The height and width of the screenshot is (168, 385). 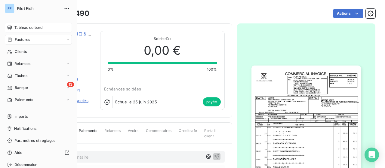 What do you see at coordinates (215, 136) in the screenshot?
I see `span: Portail client` at bounding box center [215, 136].